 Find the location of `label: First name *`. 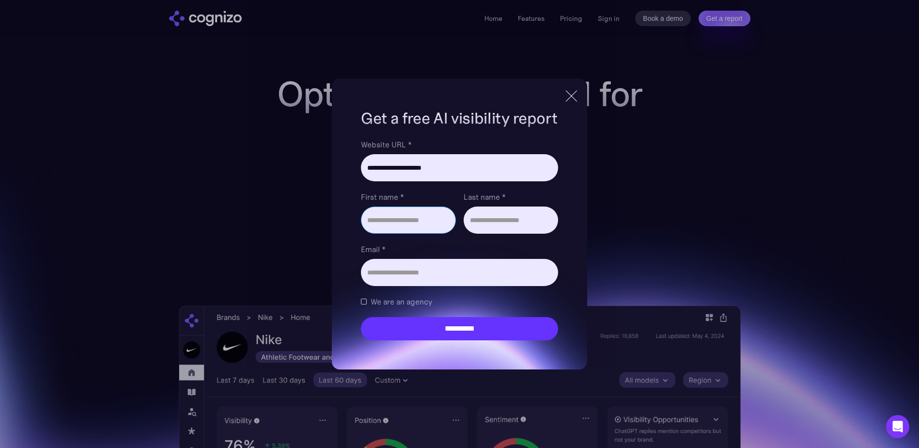

label: First name * is located at coordinates (408, 197).